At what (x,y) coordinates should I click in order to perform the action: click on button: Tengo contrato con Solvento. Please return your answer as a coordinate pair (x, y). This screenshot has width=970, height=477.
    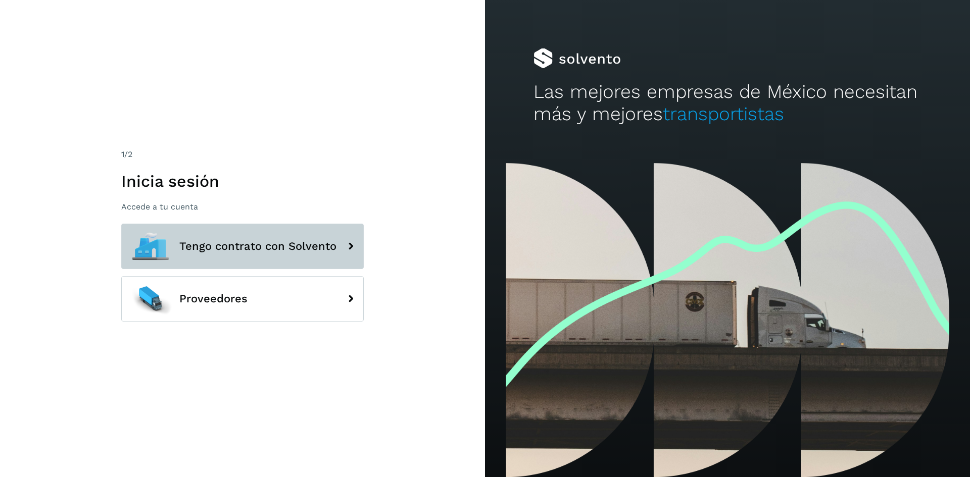
    Looking at the image, I should click on (242, 247).